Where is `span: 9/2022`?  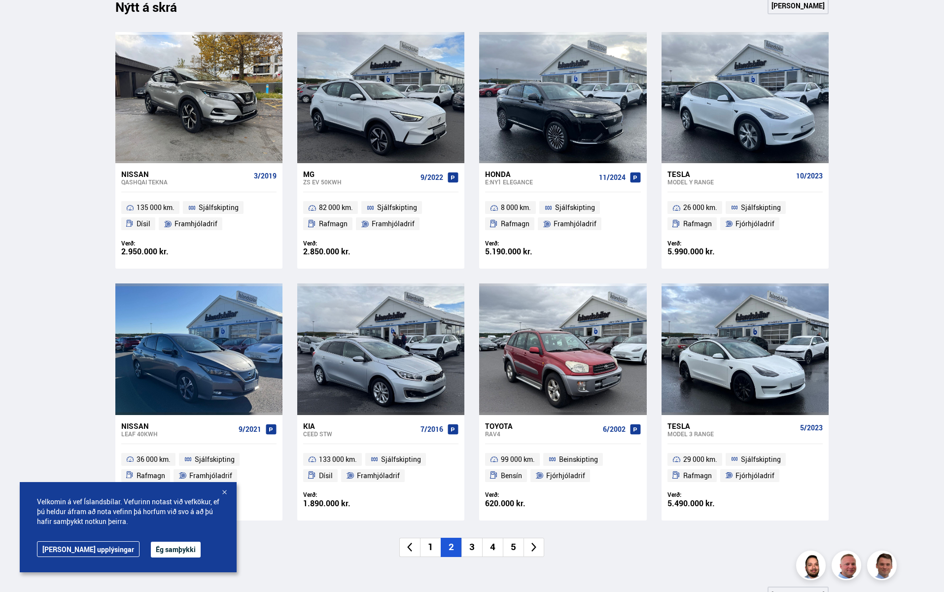 span: 9/2022 is located at coordinates (432, 177).